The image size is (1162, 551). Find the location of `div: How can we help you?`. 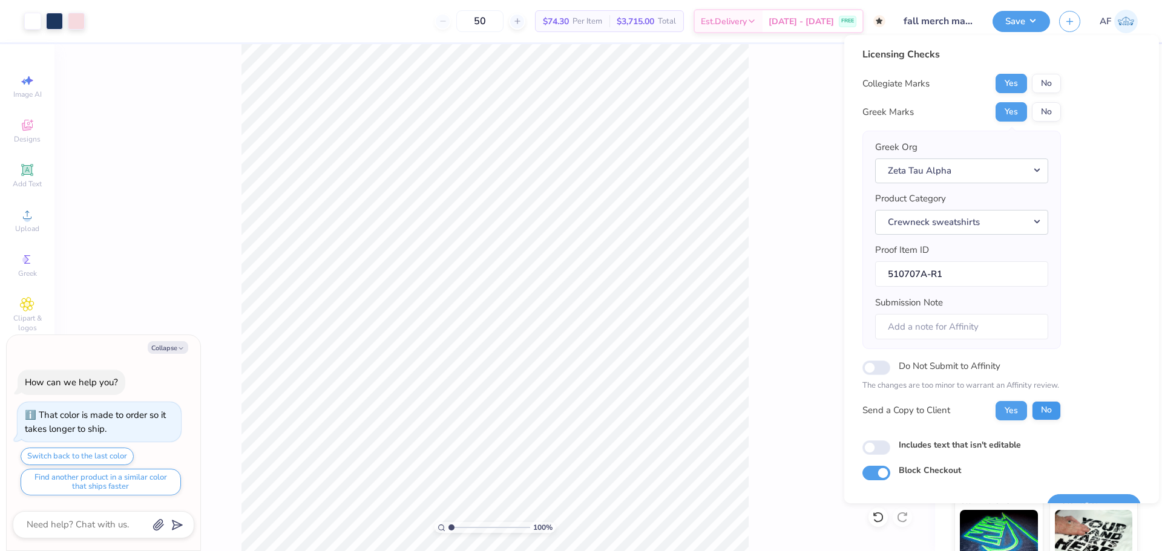

div: How can we help you? is located at coordinates (71, 383).